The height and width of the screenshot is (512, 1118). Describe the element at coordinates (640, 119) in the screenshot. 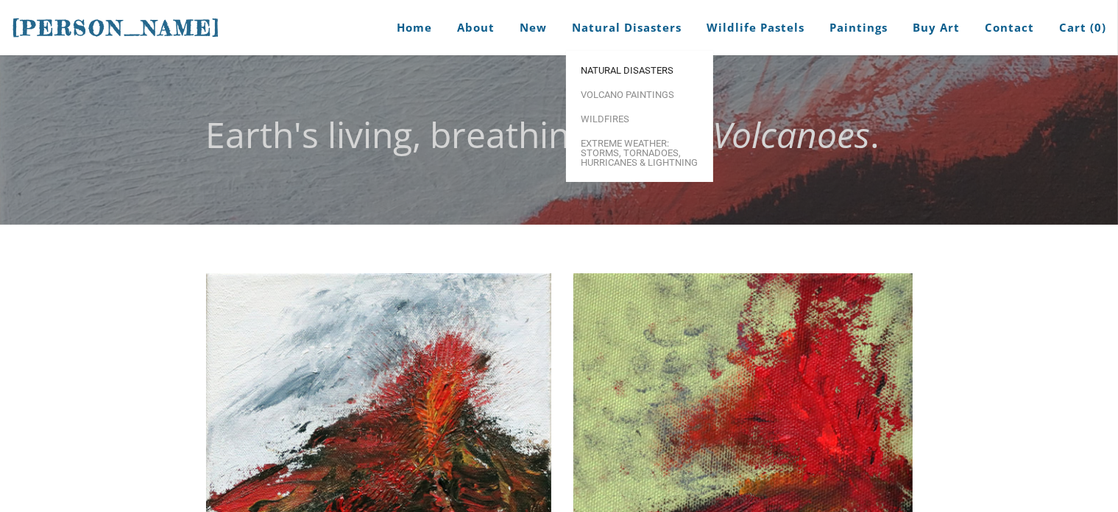

I see `span: Wildfires` at that location.